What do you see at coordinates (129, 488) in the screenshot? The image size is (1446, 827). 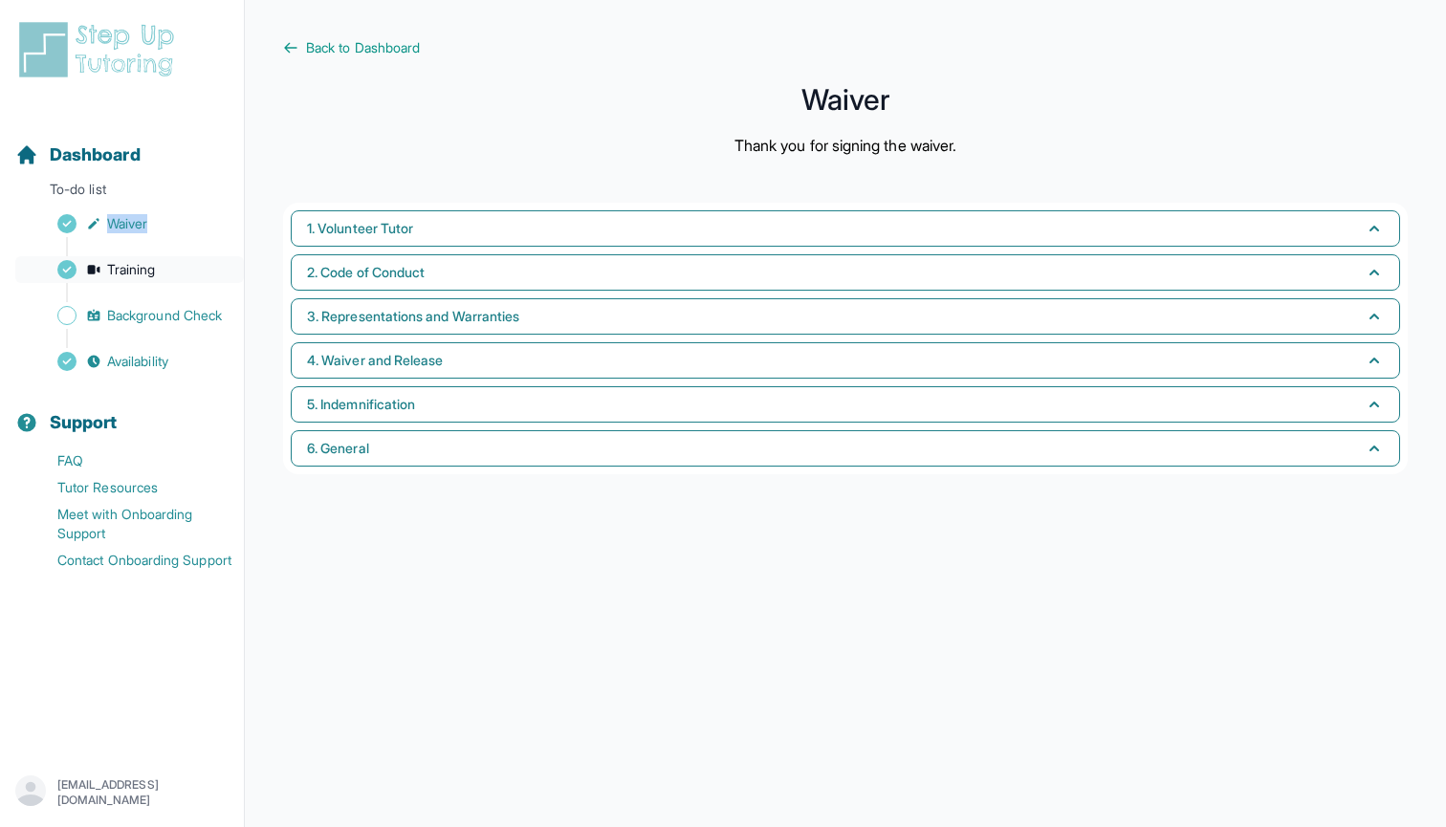 I see `a: Tutor Resources` at bounding box center [129, 488].